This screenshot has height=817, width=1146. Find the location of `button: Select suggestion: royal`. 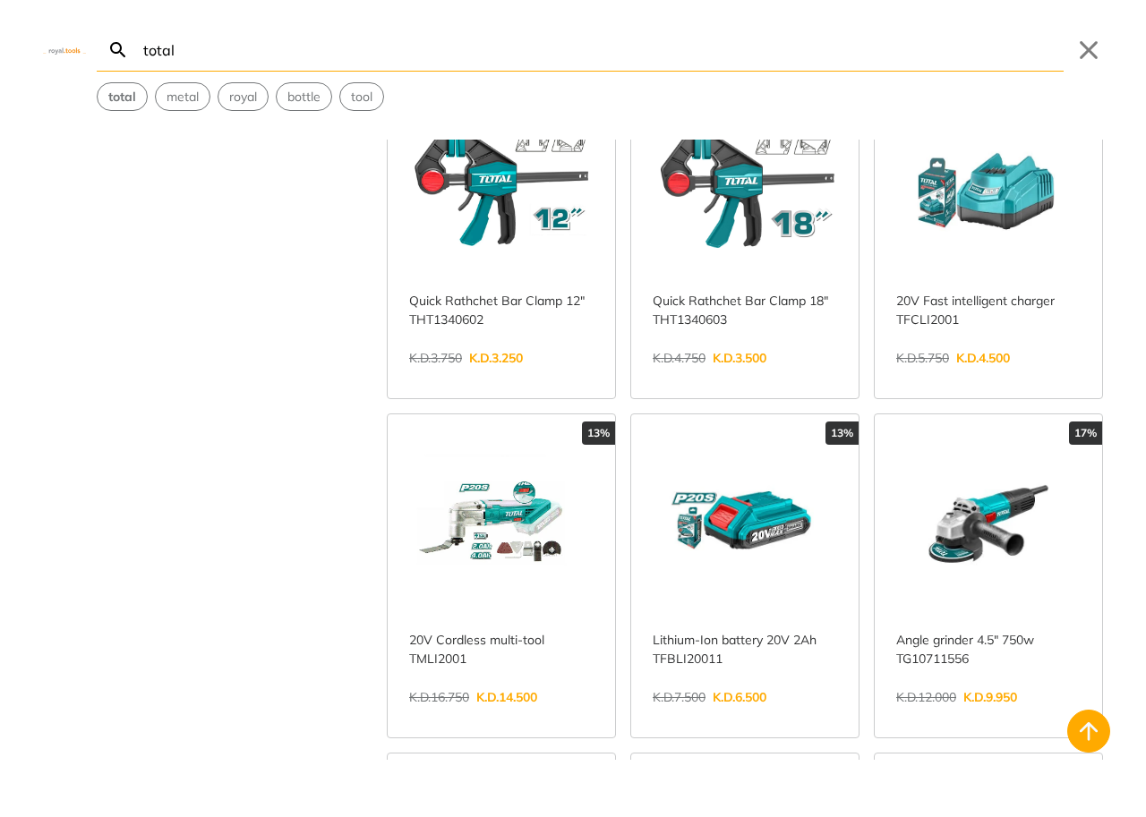

button: Select suggestion: royal is located at coordinates (243, 97).